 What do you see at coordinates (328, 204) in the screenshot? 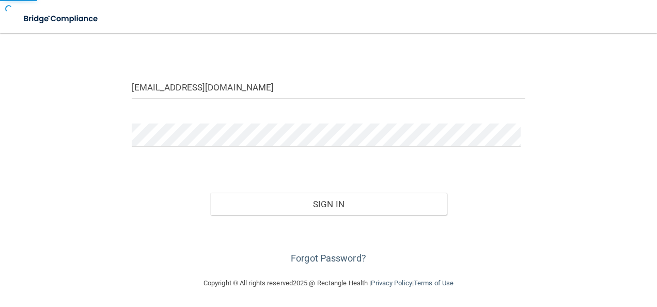
I see `button: Sign In` at bounding box center [328, 204].